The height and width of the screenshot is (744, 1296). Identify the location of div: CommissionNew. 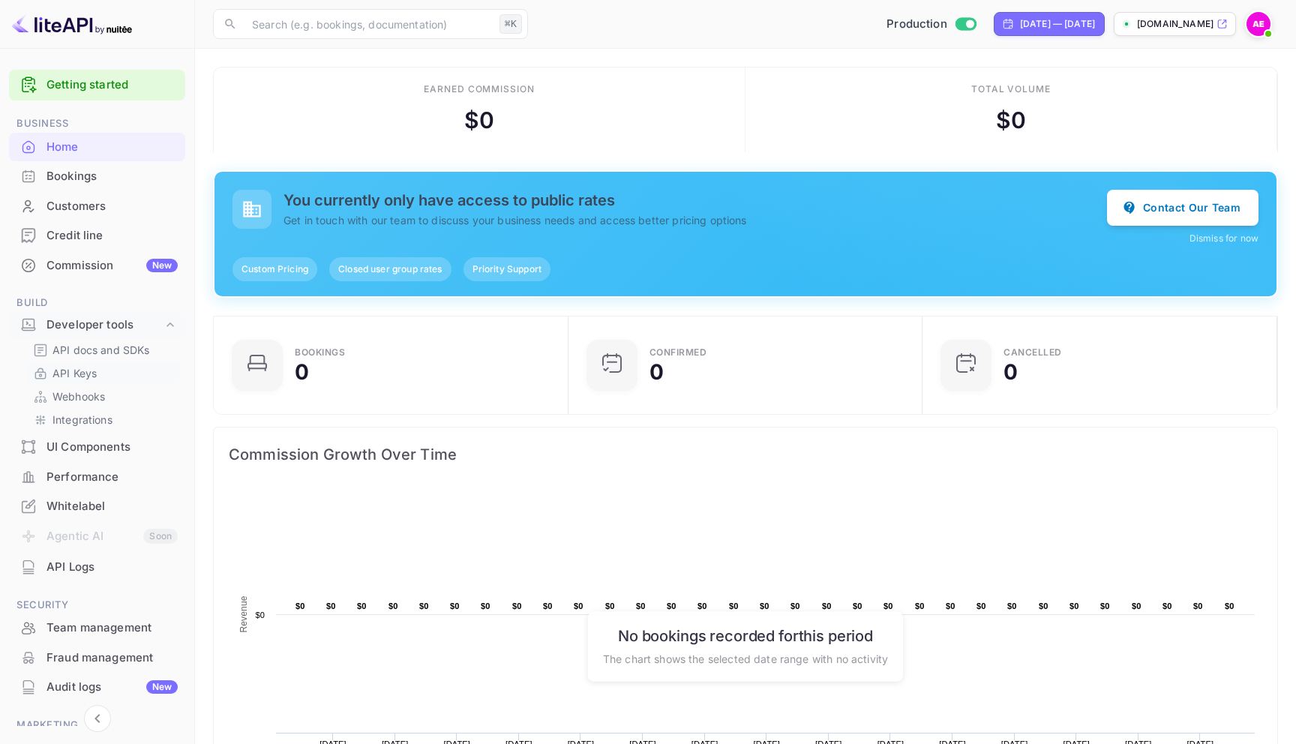
(97, 265).